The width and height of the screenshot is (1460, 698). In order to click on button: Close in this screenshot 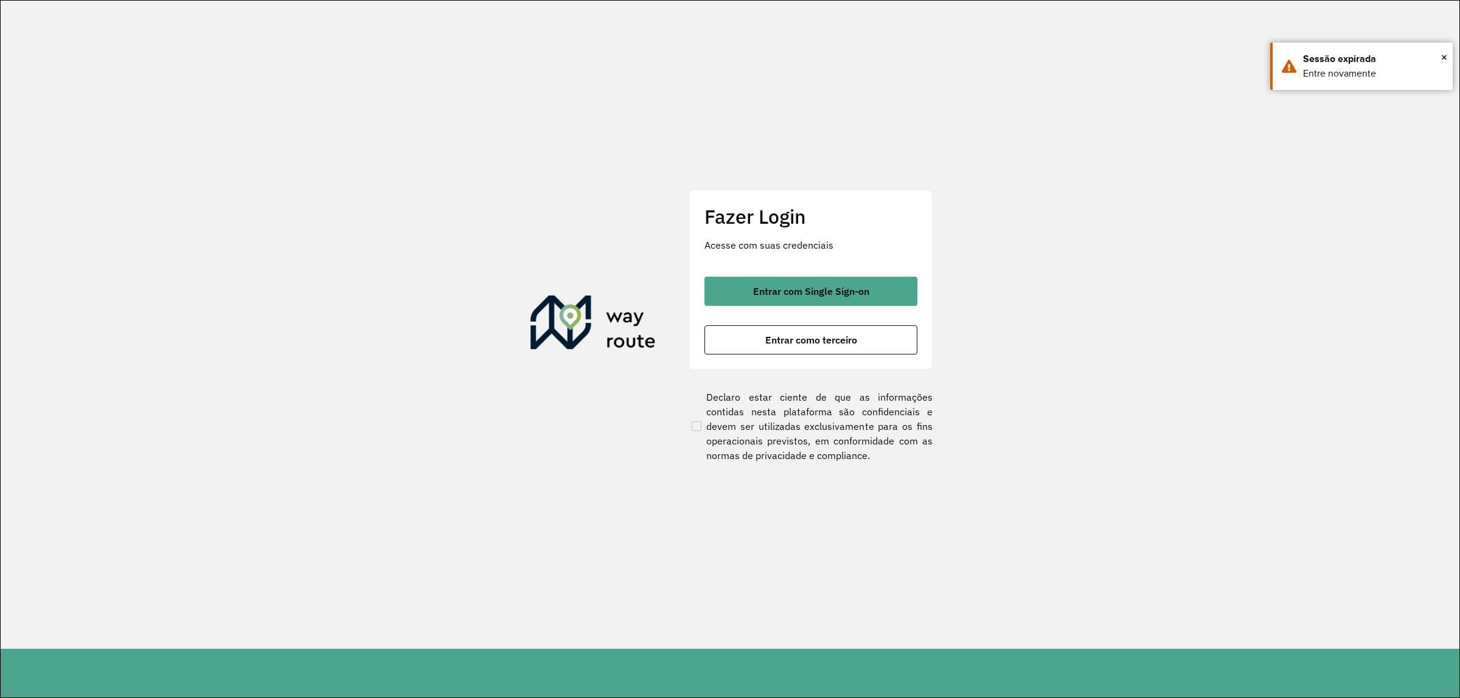, I will do `click(1444, 57)`.